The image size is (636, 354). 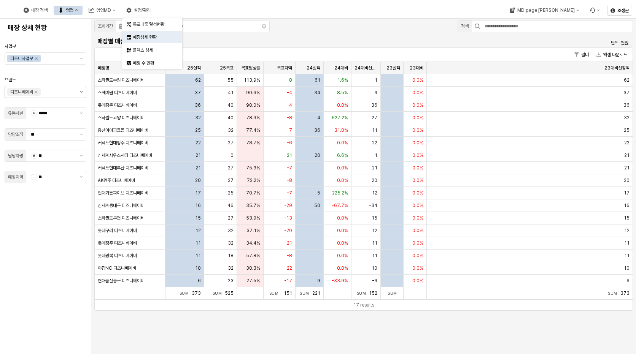 What do you see at coordinates (619, 11) in the screenshot?
I see `button: 조생곤` at bounding box center [619, 11].